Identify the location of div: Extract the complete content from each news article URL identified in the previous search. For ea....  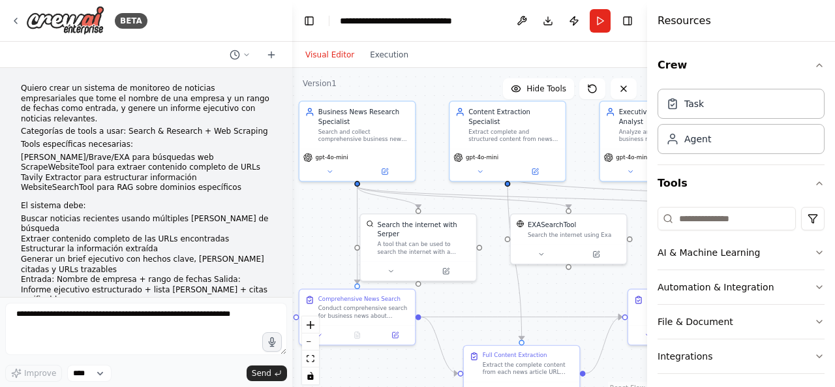
(528, 368).